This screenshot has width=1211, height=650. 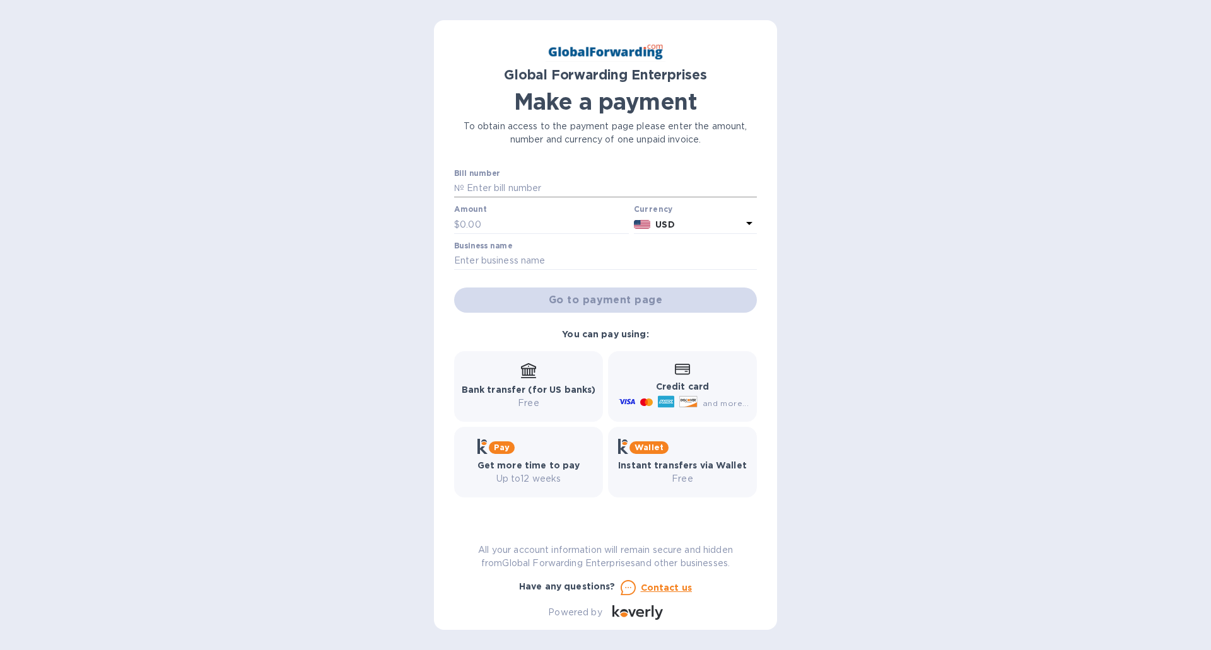 What do you see at coordinates (682, 465) in the screenshot?
I see `b: Instant transfers via Wallet` at bounding box center [682, 465].